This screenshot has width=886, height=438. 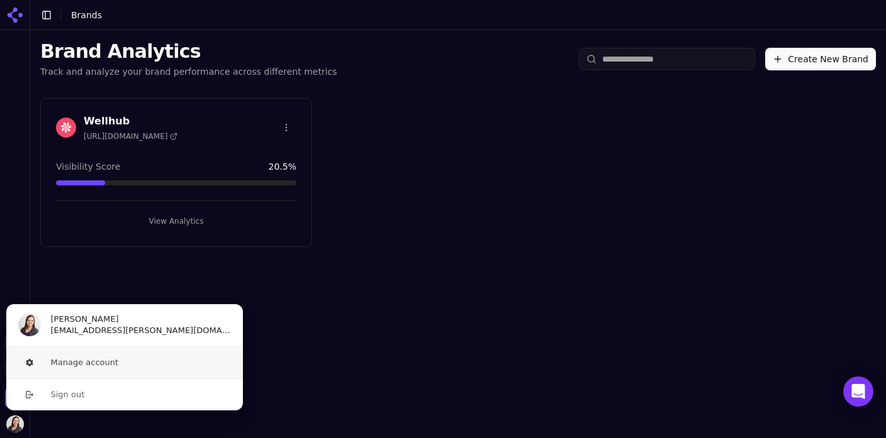 What do you see at coordinates (858, 392) in the screenshot?
I see `div: Open Intercom Messenger` at bounding box center [858, 392].